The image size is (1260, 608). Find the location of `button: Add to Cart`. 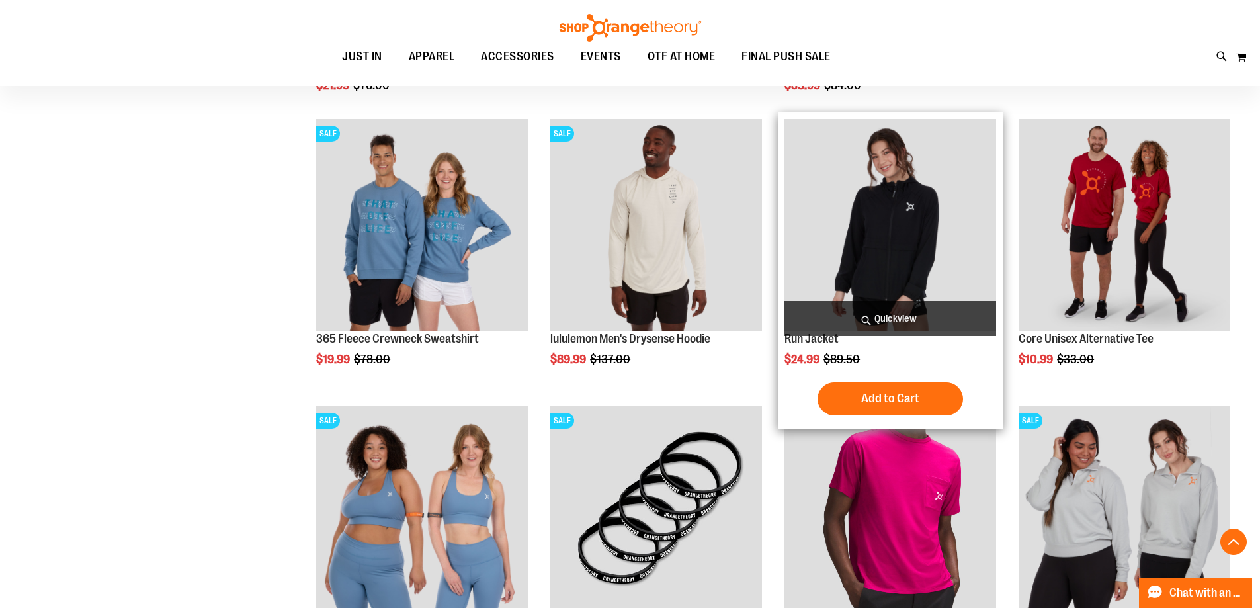

button: Add to Cart is located at coordinates (890, 399).